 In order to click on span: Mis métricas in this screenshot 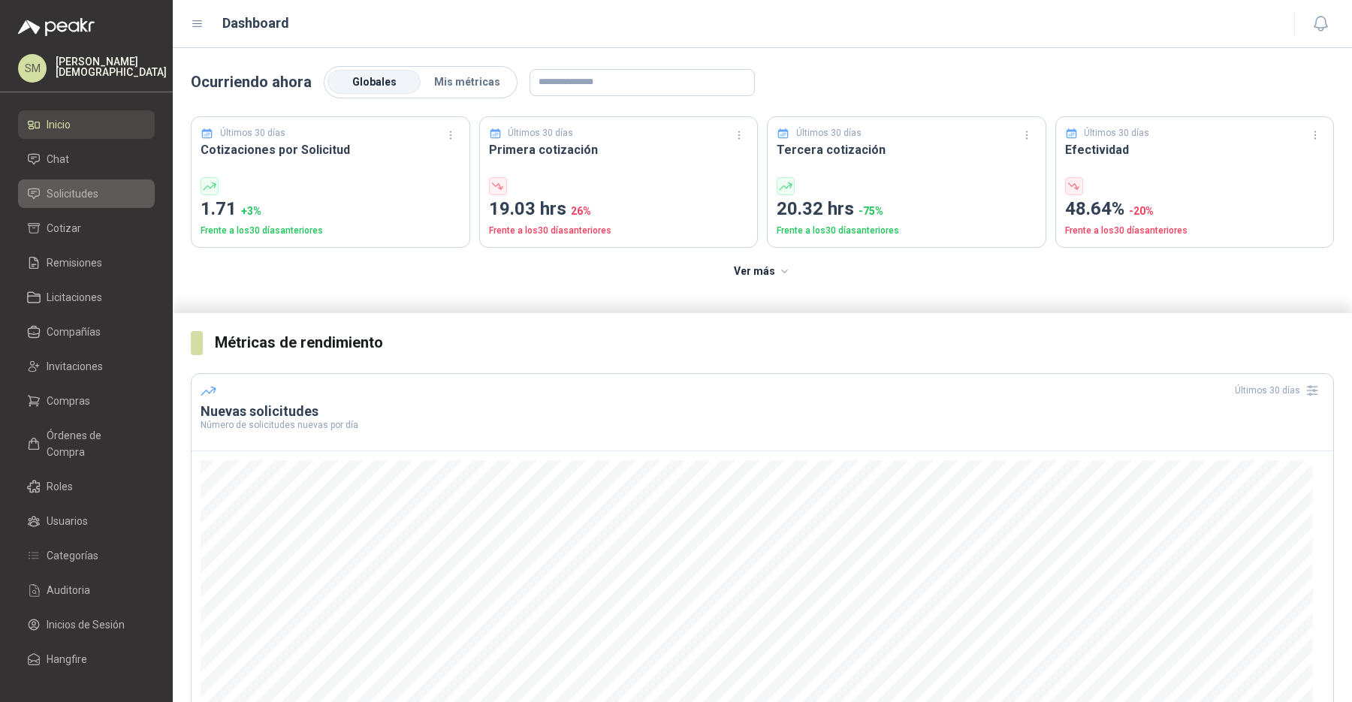, I will do `click(467, 82)`.